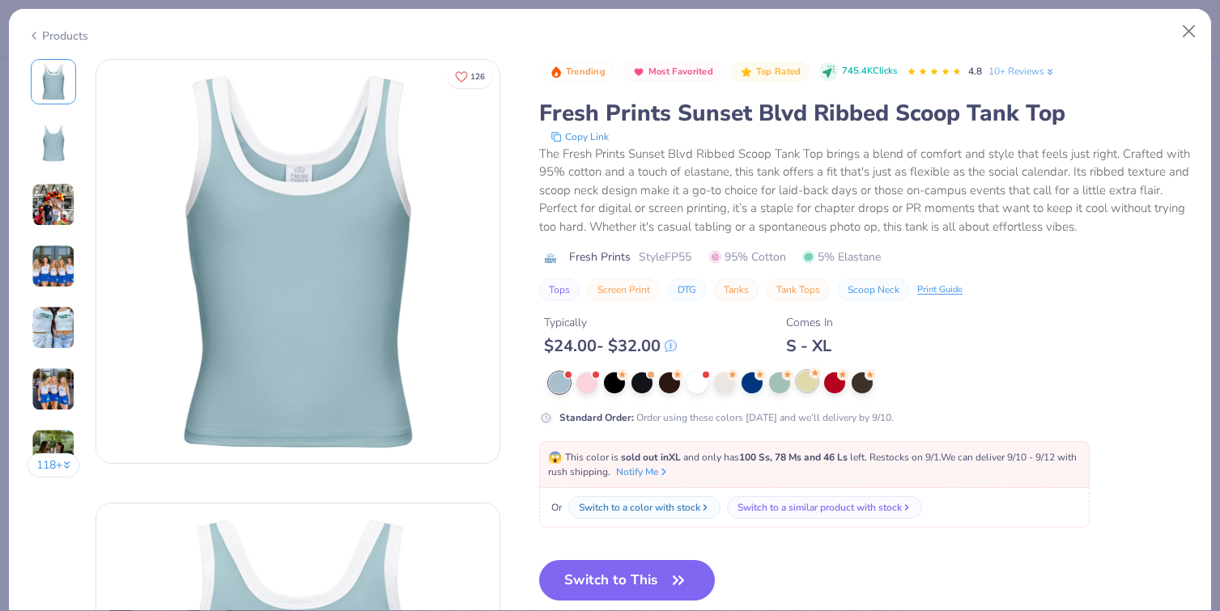 This screenshot has width=1220, height=611. What do you see at coordinates (1190, 32) in the screenshot?
I see `button: Close` at bounding box center [1190, 32].